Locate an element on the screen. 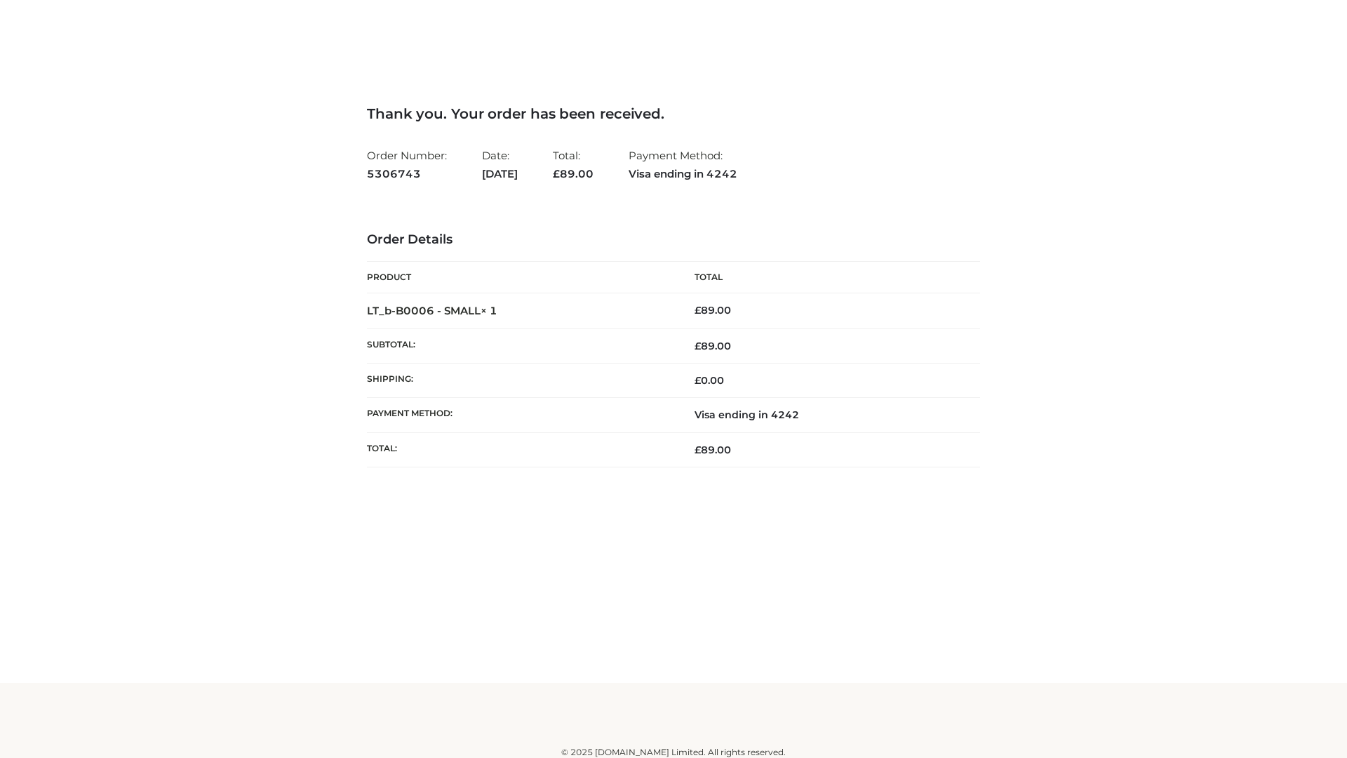  h3: Order Details is located at coordinates (673, 240).